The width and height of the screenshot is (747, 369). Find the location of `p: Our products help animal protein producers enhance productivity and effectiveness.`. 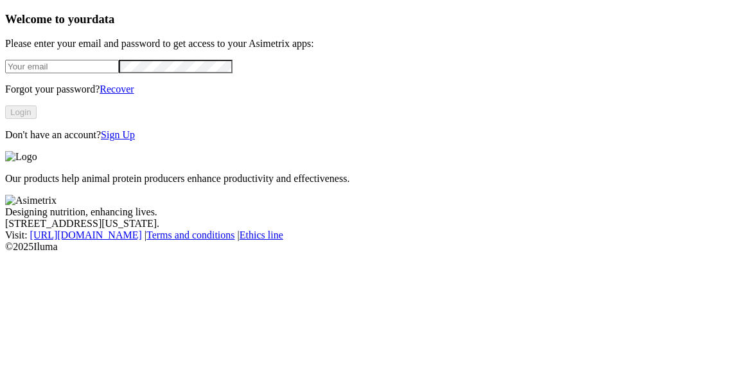

p: Our products help animal protein producers enhance productivity and effectiveness. is located at coordinates (373, 179).